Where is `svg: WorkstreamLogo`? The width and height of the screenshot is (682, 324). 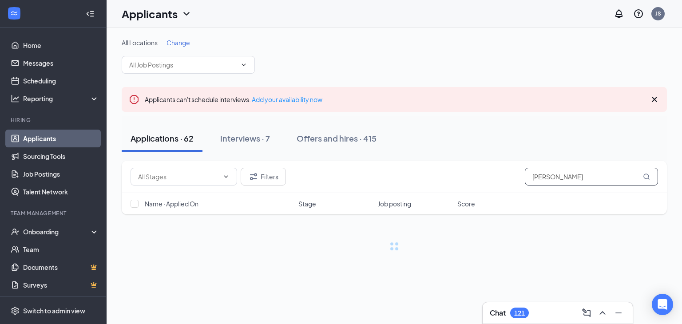
svg: WorkstreamLogo is located at coordinates (14, 13).